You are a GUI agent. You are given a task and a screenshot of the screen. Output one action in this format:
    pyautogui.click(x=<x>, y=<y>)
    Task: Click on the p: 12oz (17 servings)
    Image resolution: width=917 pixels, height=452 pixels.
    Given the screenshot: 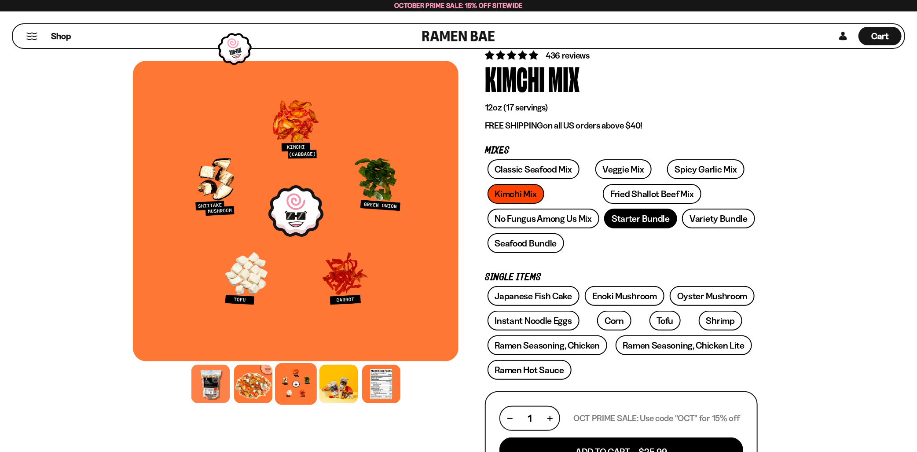 What is the action you would take?
    pyautogui.click(x=622, y=107)
    